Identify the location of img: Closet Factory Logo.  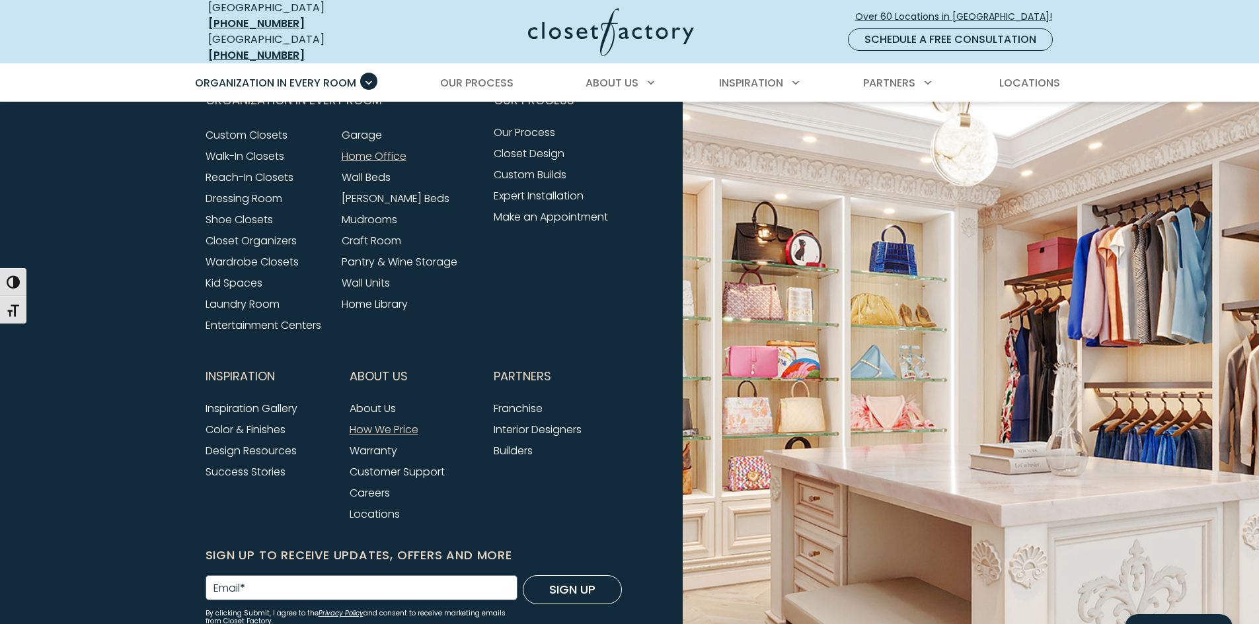
(610, 32).